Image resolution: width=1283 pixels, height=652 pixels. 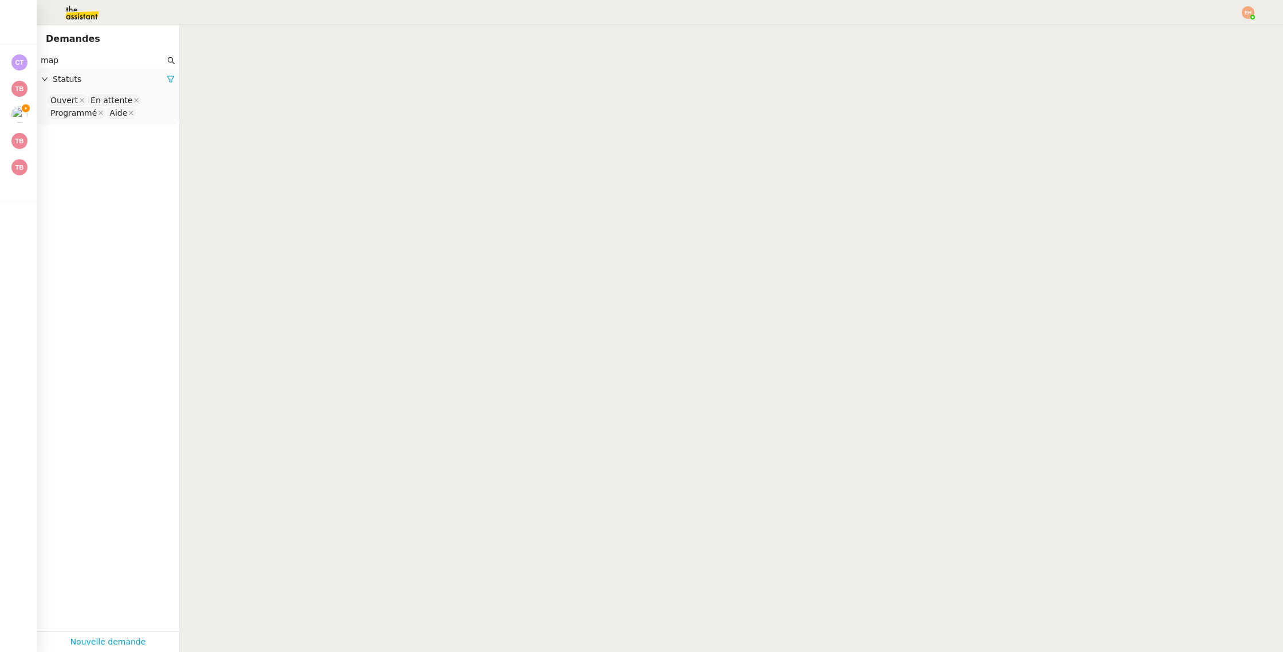 I want to click on div: Statuts, so click(x=108, y=79).